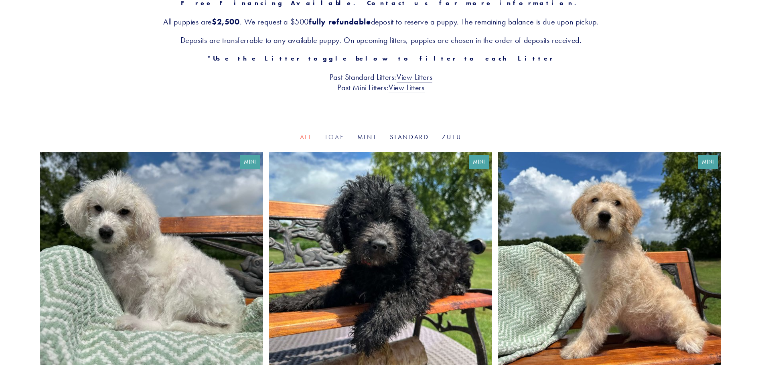 The image size is (762, 365). I want to click on a: Zulu, so click(452, 137).